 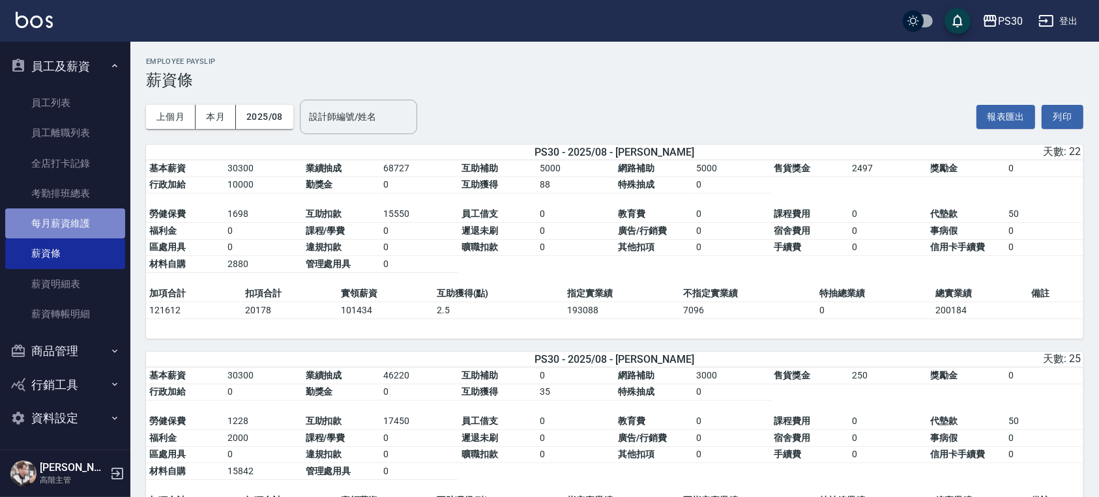 What do you see at coordinates (65, 314) in the screenshot?
I see `a: 薪資轉帳明細` at bounding box center [65, 314].